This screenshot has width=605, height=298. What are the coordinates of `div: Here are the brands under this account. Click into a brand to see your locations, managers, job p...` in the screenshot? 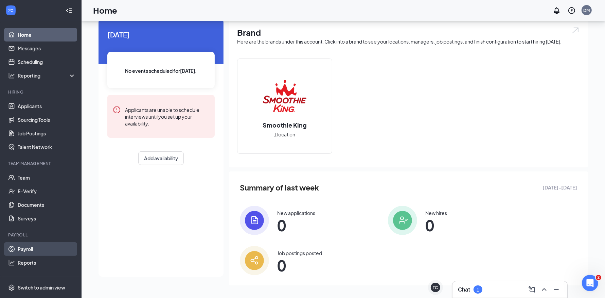 It's located at (409, 41).